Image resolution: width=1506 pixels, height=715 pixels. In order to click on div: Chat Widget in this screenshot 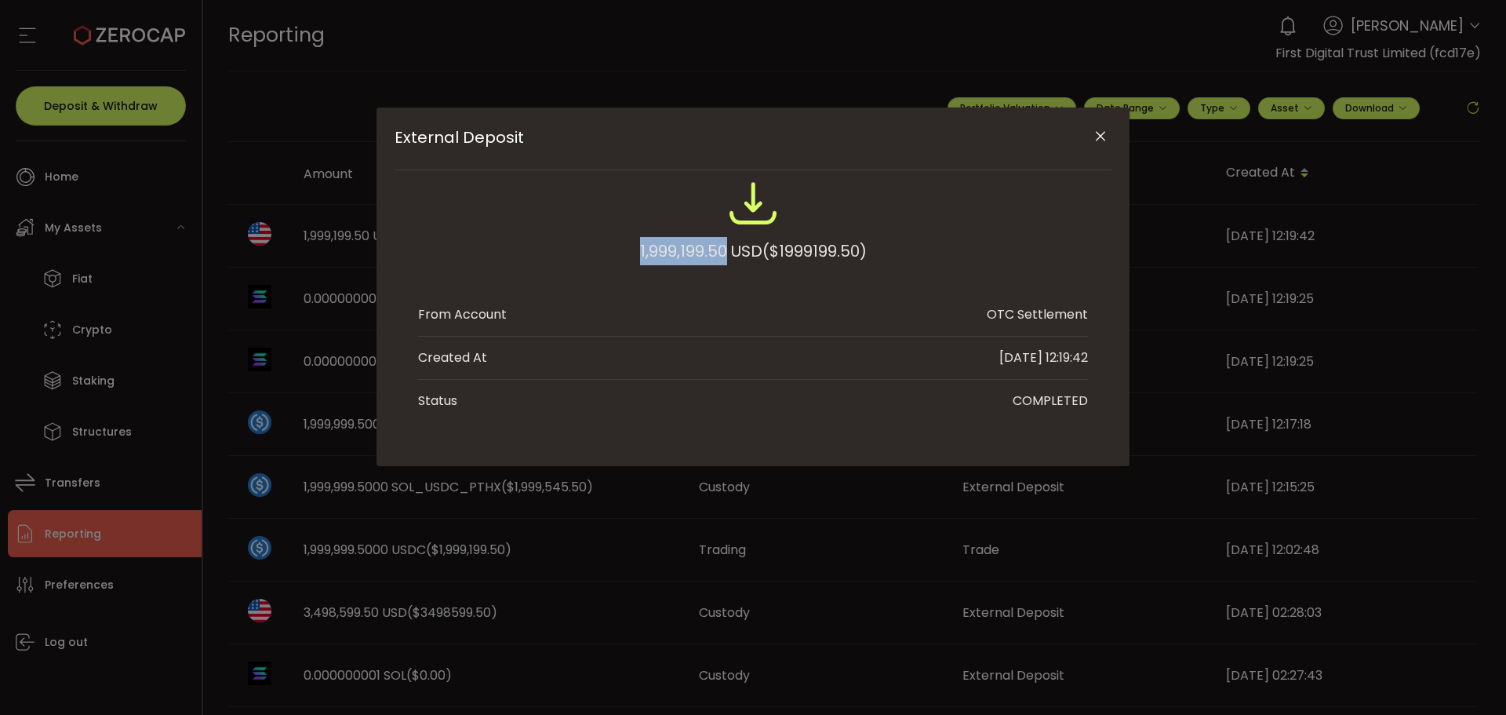, I will do `click(1467, 677)`.